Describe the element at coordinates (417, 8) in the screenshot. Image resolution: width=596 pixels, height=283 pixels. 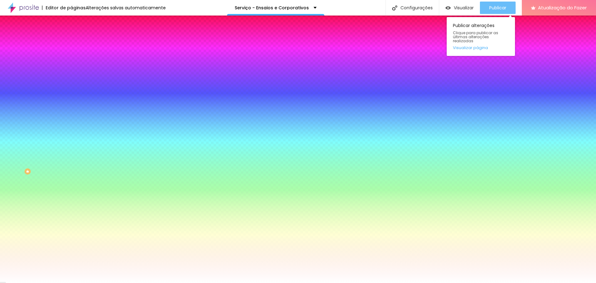
I see `font: Configurações` at that location.